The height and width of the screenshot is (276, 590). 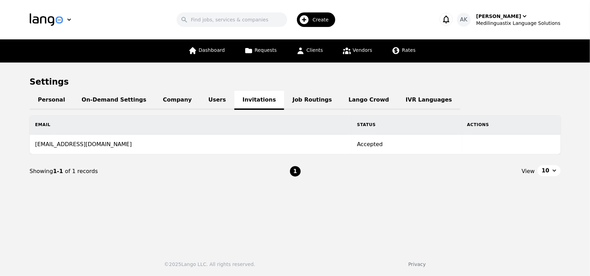 What do you see at coordinates (190, 125) in the screenshot?
I see `th: Email` at bounding box center [190, 125].